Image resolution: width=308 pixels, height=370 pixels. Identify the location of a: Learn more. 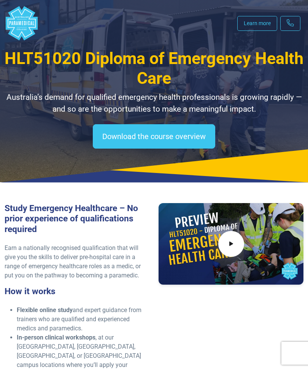
(257, 23).